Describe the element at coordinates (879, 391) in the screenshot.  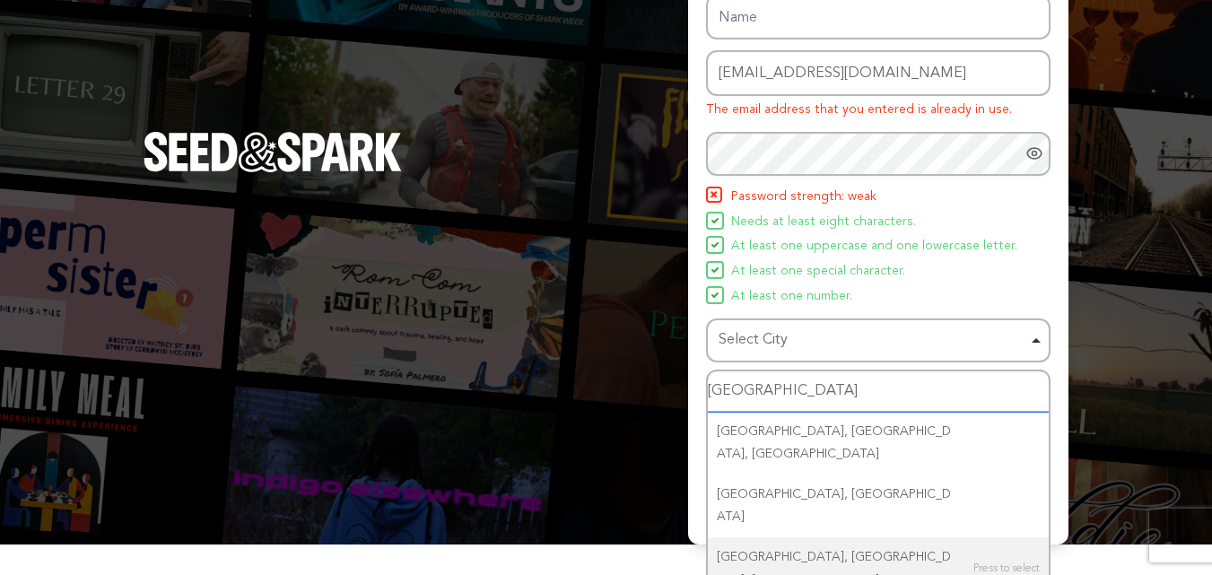
I see `input: Select City` at that location.